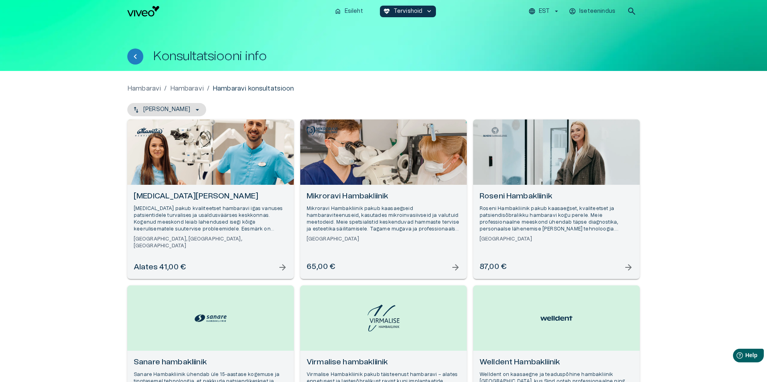 The width and height of the screenshot is (767, 382). I want to click on span: keyboard_arrow_down, so click(429, 11).